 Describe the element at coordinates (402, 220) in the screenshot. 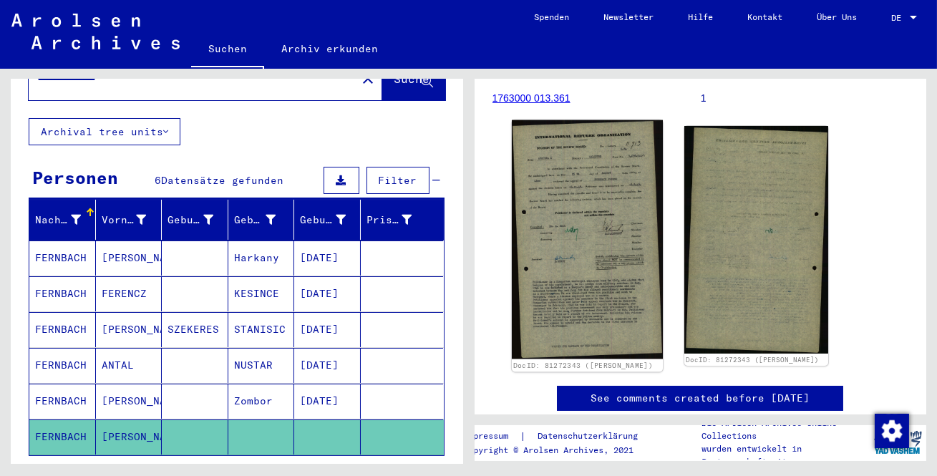

I see `mat-header-cell: Prisoner #` at that location.